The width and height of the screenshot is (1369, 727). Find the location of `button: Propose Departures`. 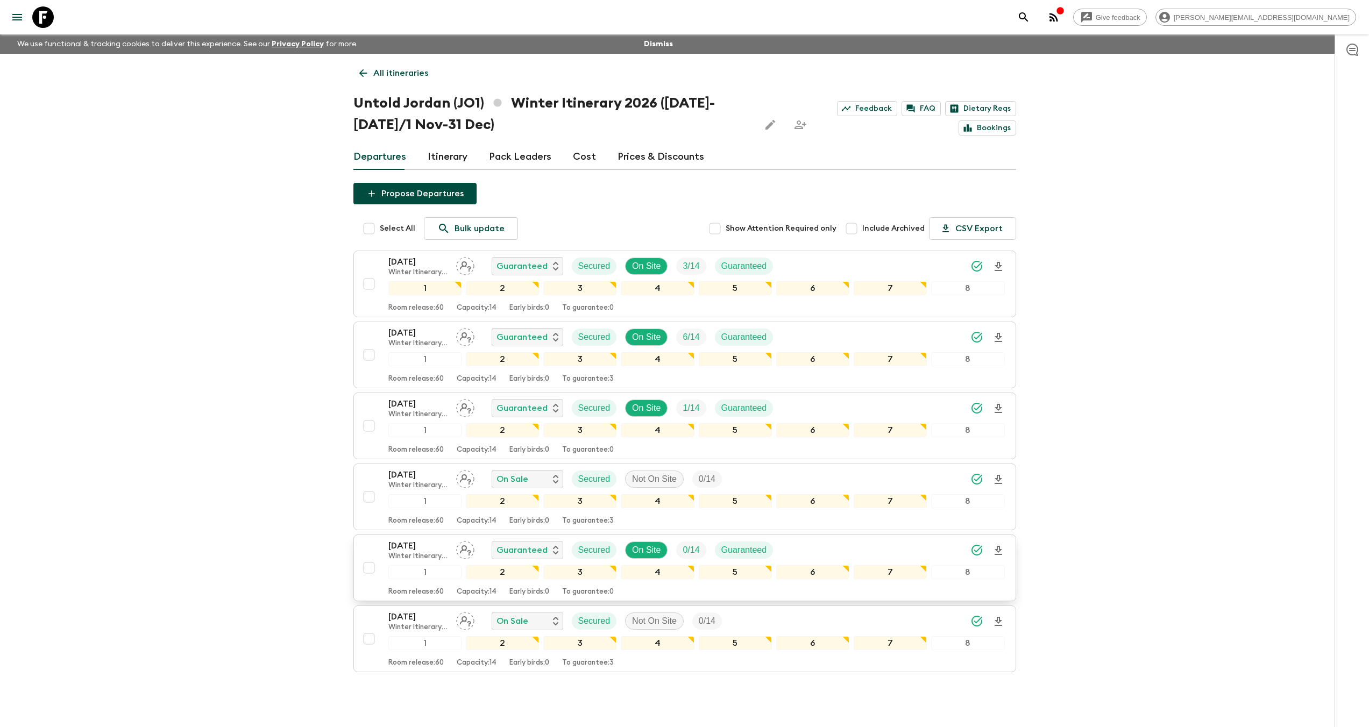

button: Propose Departures is located at coordinates (415, 194).